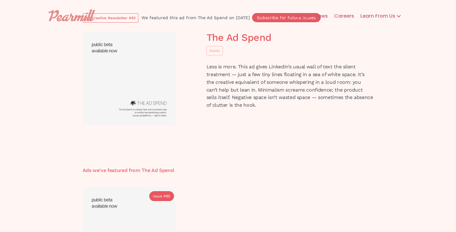 The height and width of the screenshot is (232, 456). Describe the element at coordinates (214, 51) in the screenshot. I see `div: Static` at that location.